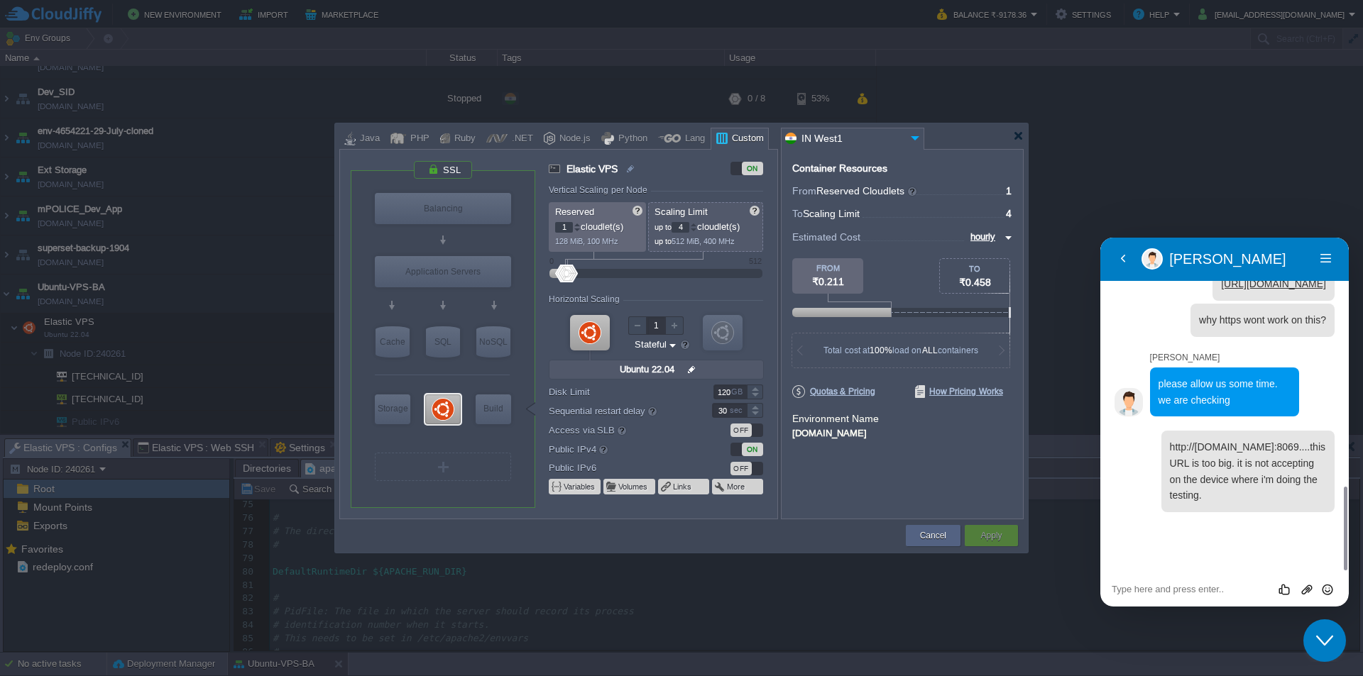 This screenshot has height=676, width=1363. Describe the element at coordinates (827, 268) in the screenshot. I see `div: FROM` at that location.